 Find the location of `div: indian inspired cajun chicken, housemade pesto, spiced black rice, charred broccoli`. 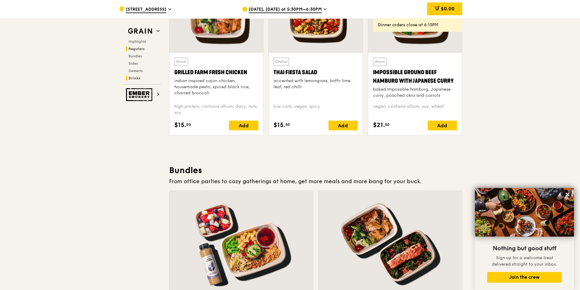

div: indian inspired cajun chicken, housemade pesto, spiced black rice, charred broccoli is located at coordinates (216, 87).